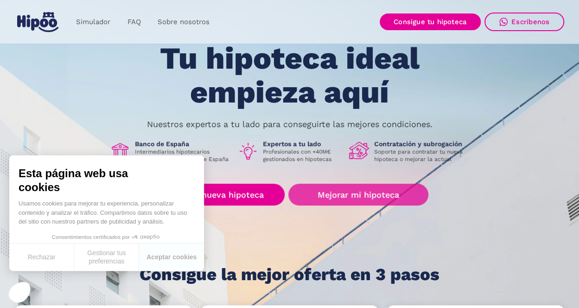 The width and height of the screenshot is (579, 308). I want to click on a: FAQ, so click(134, 22).